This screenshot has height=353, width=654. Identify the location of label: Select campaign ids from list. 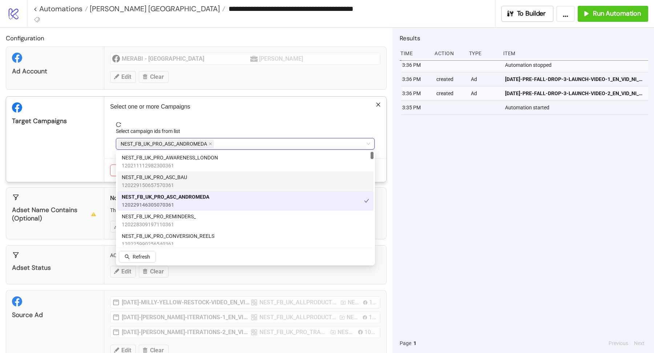
(150, 131).